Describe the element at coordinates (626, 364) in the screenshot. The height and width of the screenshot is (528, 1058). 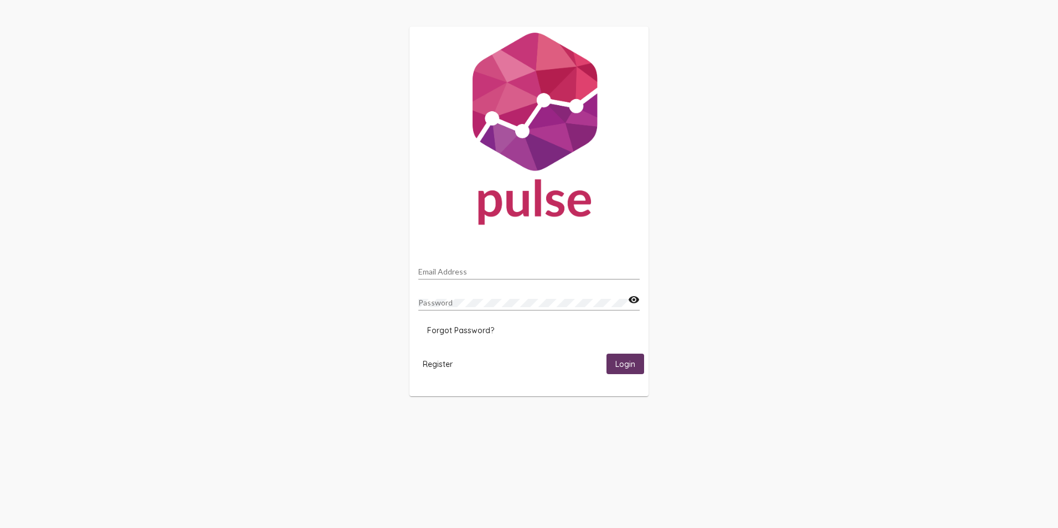
I see `span: Login` at that location.